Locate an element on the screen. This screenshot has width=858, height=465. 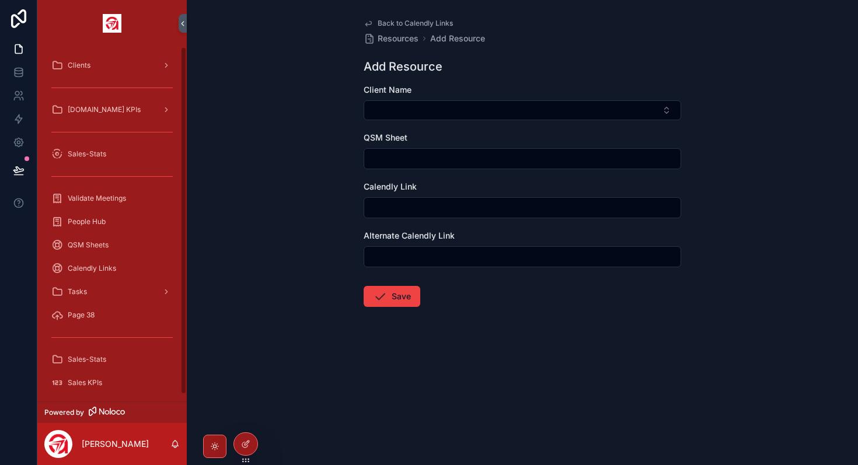
button: Select Button is located at coordinates (523, 110).